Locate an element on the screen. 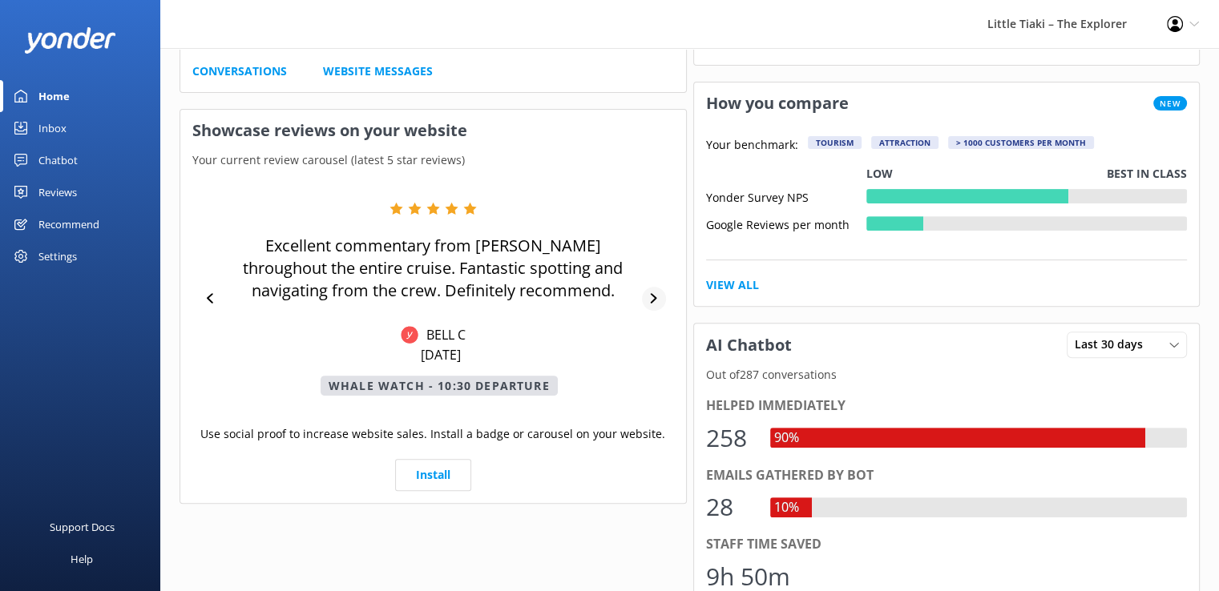 The image size is (1219, 591). div: Support Docs is located at coordinates (82, 527).